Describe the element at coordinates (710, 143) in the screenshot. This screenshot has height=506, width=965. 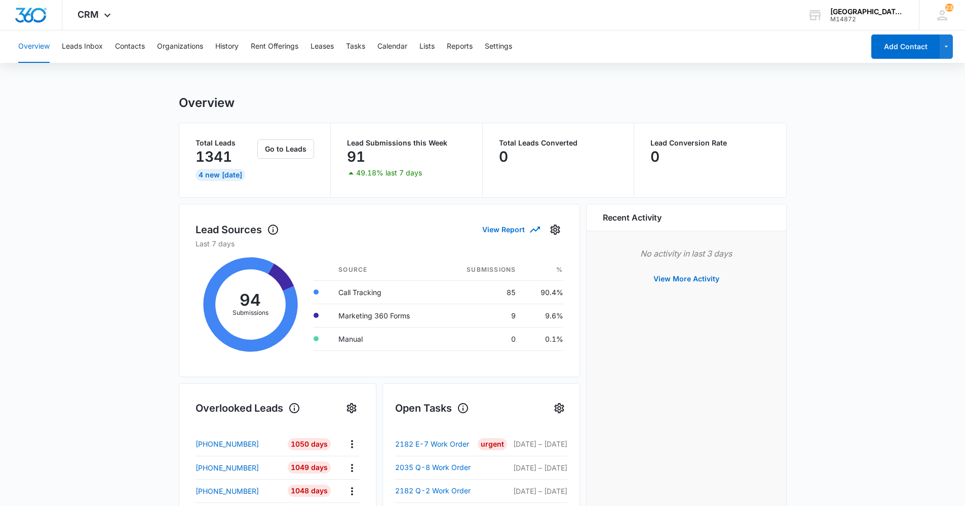
I see `p: Lead Conversion Rate` at that location.